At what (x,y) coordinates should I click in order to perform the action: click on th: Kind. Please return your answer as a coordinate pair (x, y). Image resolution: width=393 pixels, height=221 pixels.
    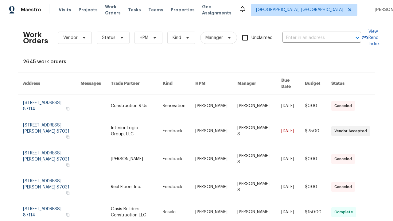
    Looking at the image, I should click on (174, 83).